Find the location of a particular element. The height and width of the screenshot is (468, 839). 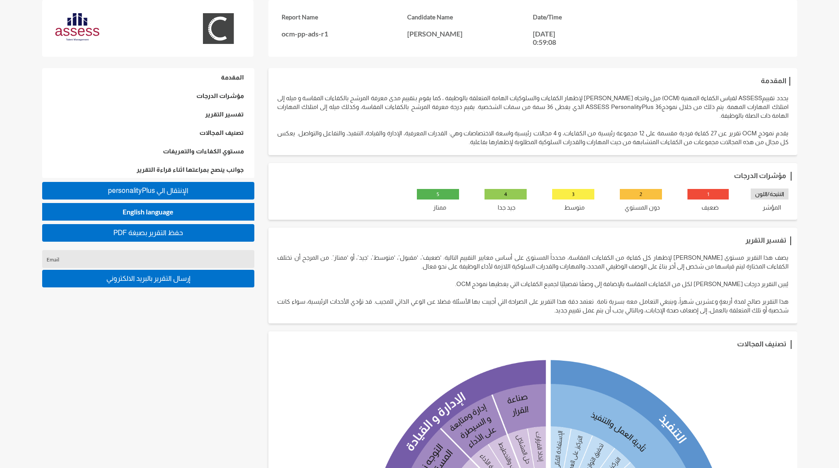

p: 3 is located at coordinates (573, 194).